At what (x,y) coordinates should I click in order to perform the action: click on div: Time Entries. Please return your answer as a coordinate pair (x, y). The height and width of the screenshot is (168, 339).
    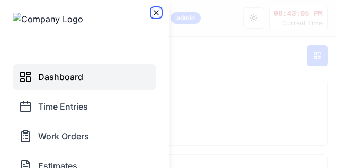
    Looking at the image, I should click on (63, 106).